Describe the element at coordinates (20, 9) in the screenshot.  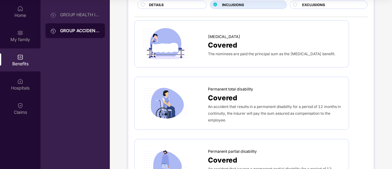
I see `img: svg+xml;base64,PHN2ZyBpZD0iSG9tZSIgeG1sbnM9Imh0dHA6Ly93d3cudzMub3JnLzIwMDAvc3ZnIiB3aWR0aD0iMjAiIG...` at that location.